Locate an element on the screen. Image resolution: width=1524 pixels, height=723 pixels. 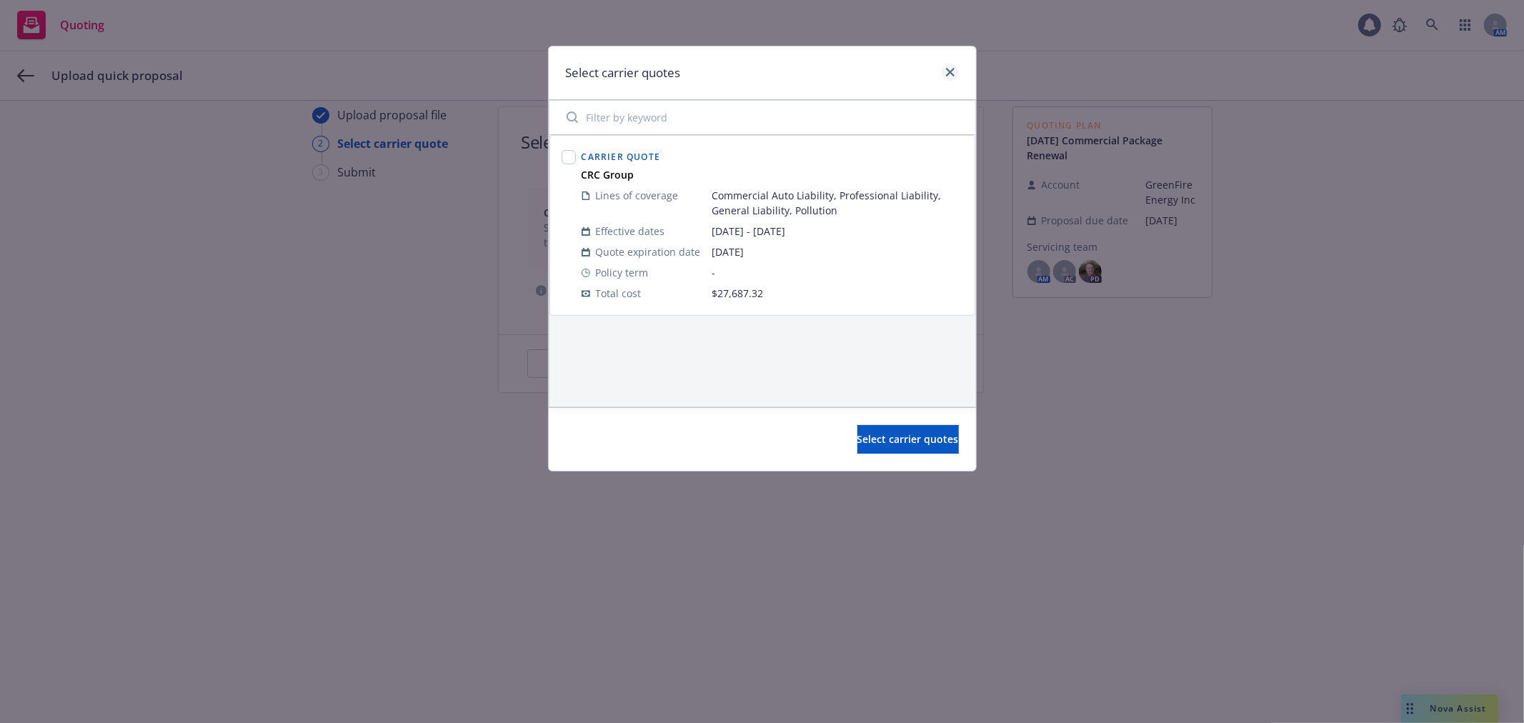
span: Carrier Quote is located at coordinates (621, 156).